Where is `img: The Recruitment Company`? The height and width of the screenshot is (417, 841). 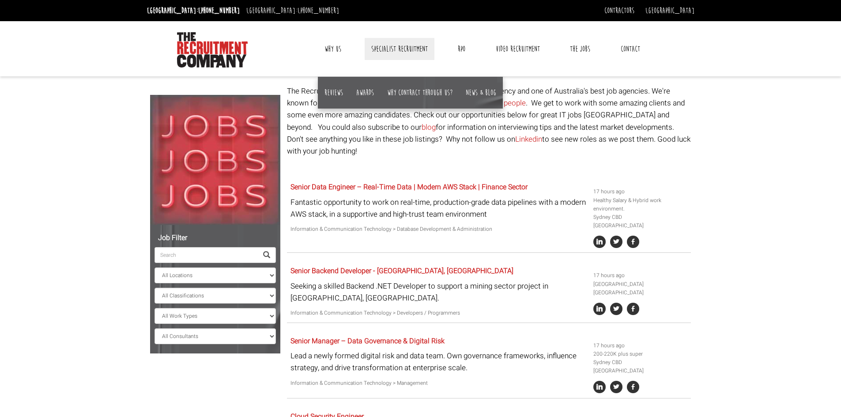
img: The Recruitment Company is located at coordinates (212, 50).